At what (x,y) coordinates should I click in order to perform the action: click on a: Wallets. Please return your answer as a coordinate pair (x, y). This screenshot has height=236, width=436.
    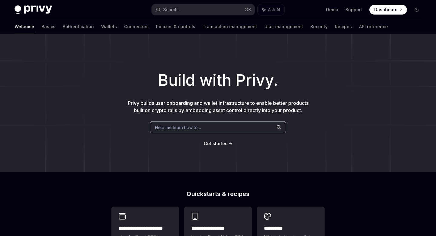
    Looking at the image, I should click on (109, 27).